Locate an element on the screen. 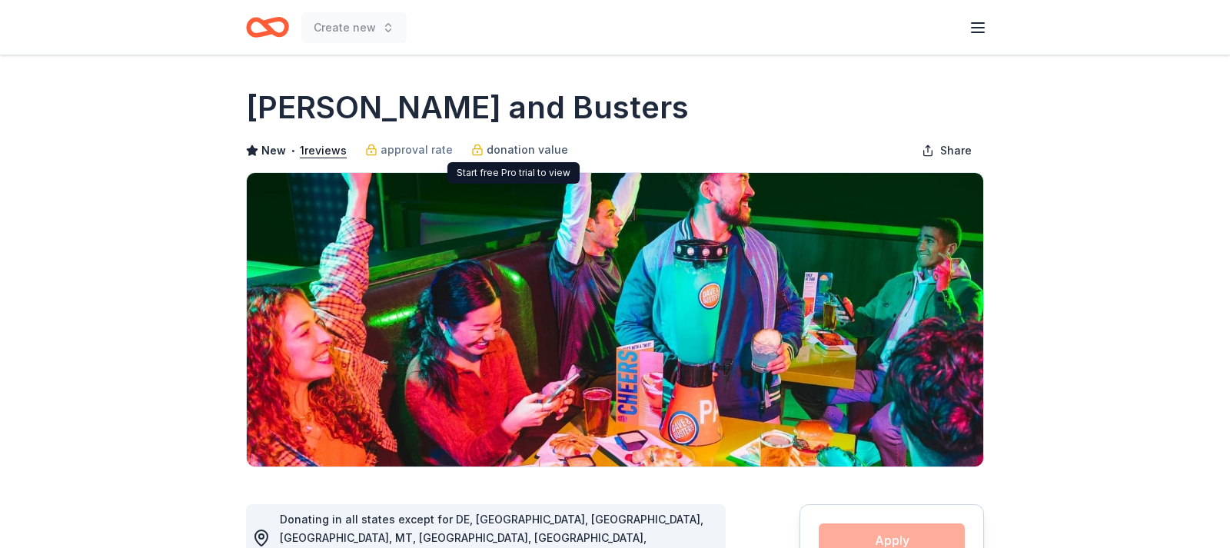 This screenshot has height=548, width=1230. a: approval rate is located at coordinates (409, 150).